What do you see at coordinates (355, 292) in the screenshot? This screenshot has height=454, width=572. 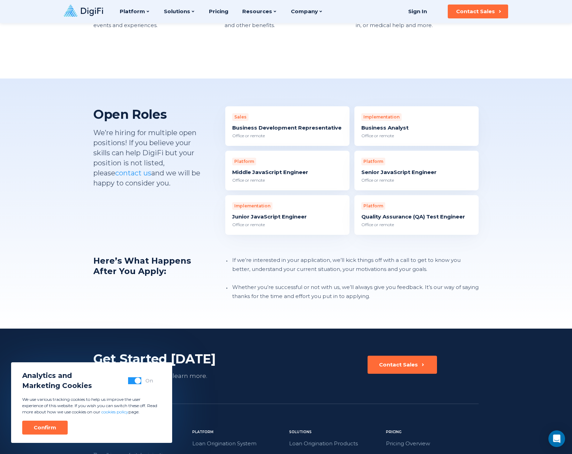 I see `li: Whether you’re successful or not with us, we’ll always give you feedback. It’s our way of saying ...` at bounding box center [355, 292].